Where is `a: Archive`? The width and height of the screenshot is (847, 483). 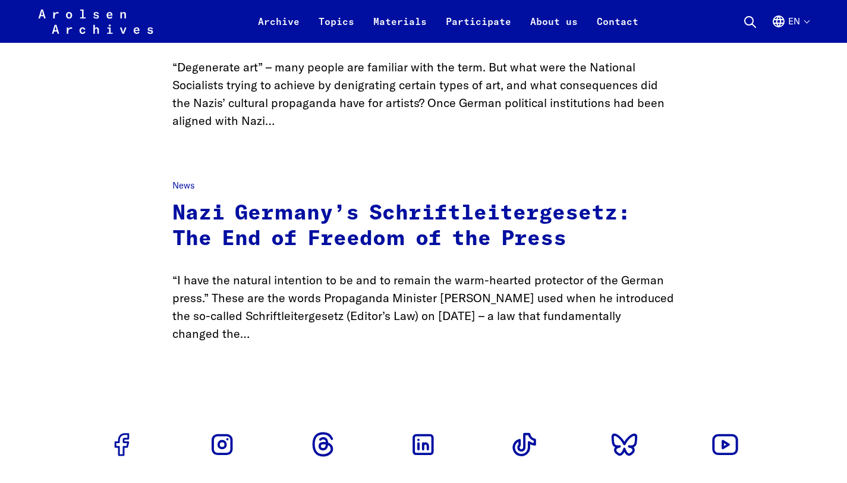 a: Archive is located at coordinates (279, 29).